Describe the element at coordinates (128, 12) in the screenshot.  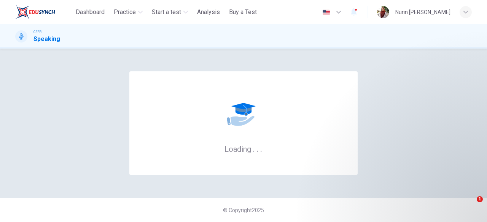
I see `button: Practice` at that location.